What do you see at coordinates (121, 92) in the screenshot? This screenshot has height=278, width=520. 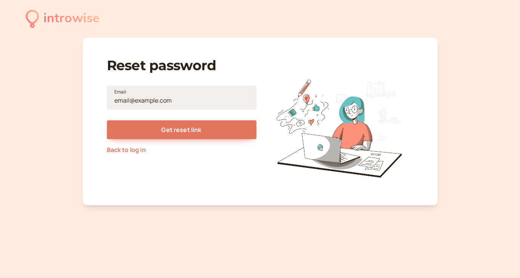 I see `span: Email:` at bounding box center [121, 92].